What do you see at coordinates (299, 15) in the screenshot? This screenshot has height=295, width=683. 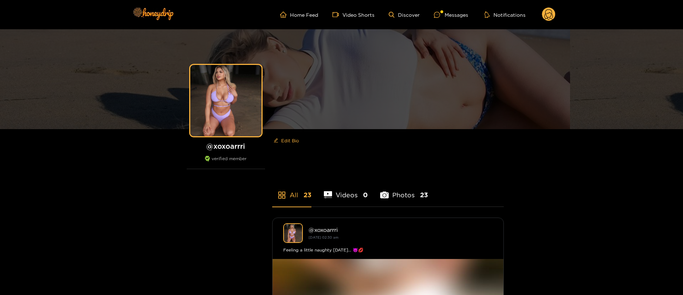 I see `a: Home Feed` at bounding box center [299, 15].